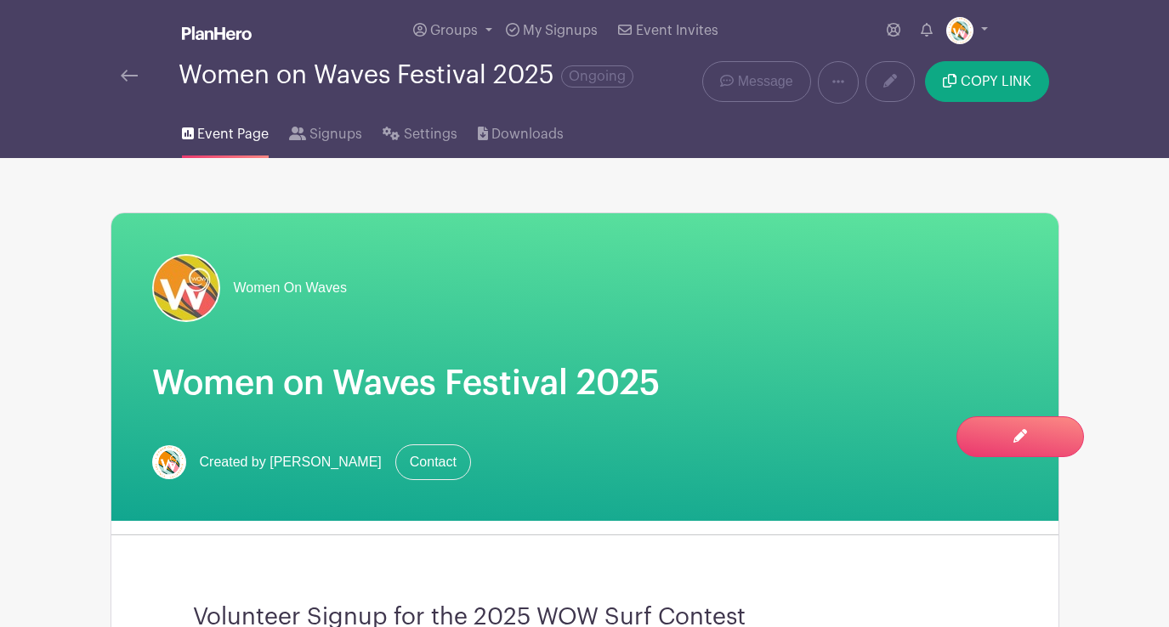 This screenshot has height=627, width=1169. Describe the element at coordinates (585, 383) in the screenshot. I see `h1: Women on Waves Festival 2025` at that location.